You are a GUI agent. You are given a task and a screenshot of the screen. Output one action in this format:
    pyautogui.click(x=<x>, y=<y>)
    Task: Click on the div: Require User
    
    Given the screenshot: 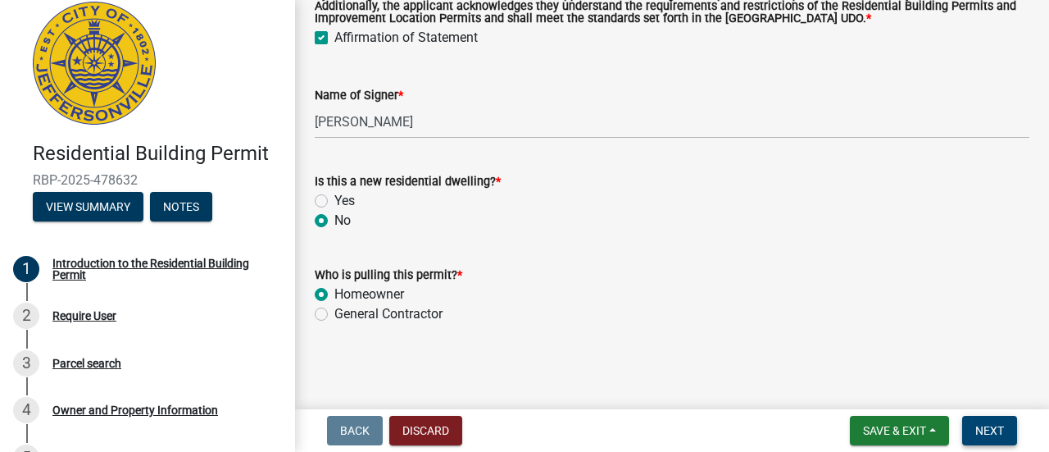 What is the action you would take?
    pyautogui.click(x=84, y=316)
    